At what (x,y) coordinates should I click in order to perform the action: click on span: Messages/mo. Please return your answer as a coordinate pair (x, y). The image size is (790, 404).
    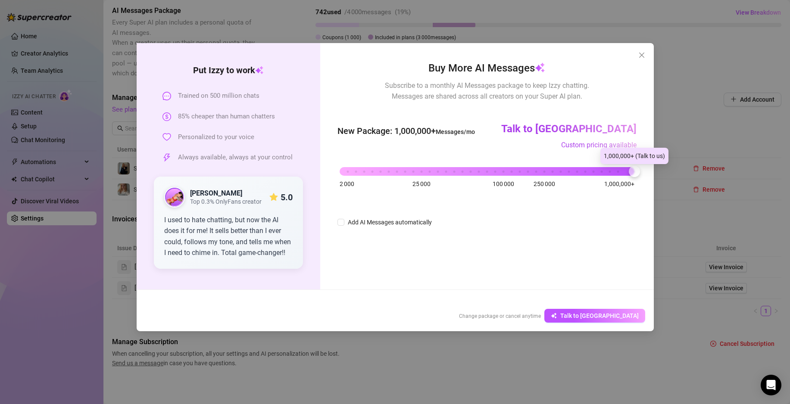
    Looking at the image, I should click on (455, 132).